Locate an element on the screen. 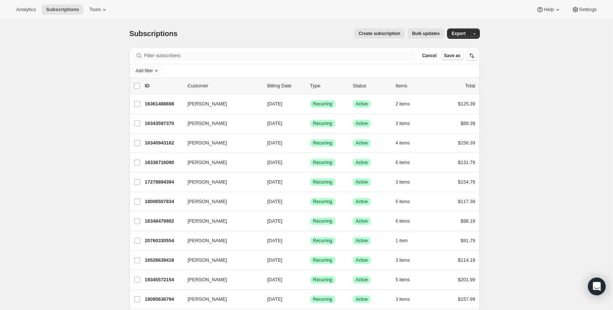  button: Save as is located at coordinates (452, 56).